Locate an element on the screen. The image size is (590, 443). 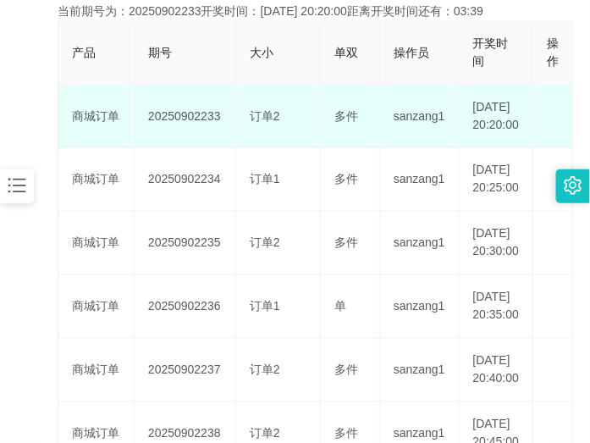
td: 20250902234 is located at coordinates (185, 179).